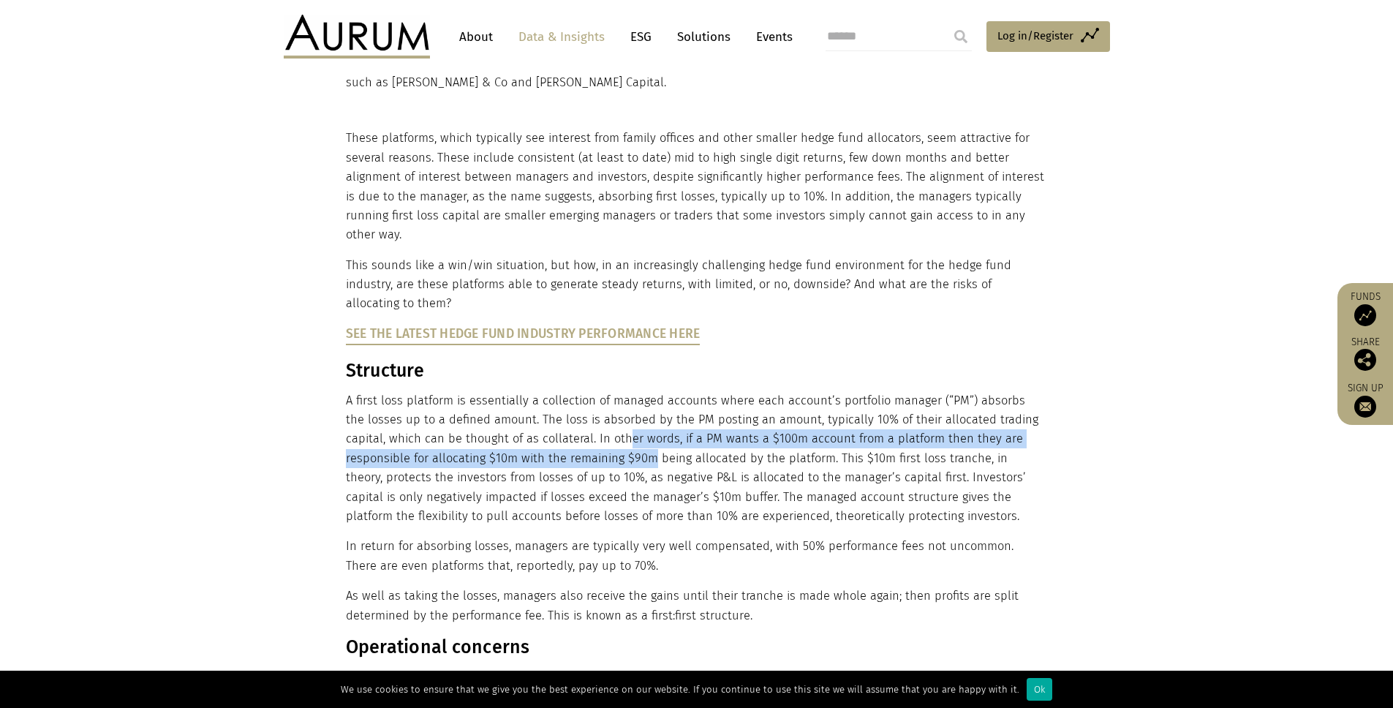 Image resolution: width=1393 pixels, height=708 pixels. Describe the element at coordinates (771, 37) in the screenshot. I see `a: Events` at that location.